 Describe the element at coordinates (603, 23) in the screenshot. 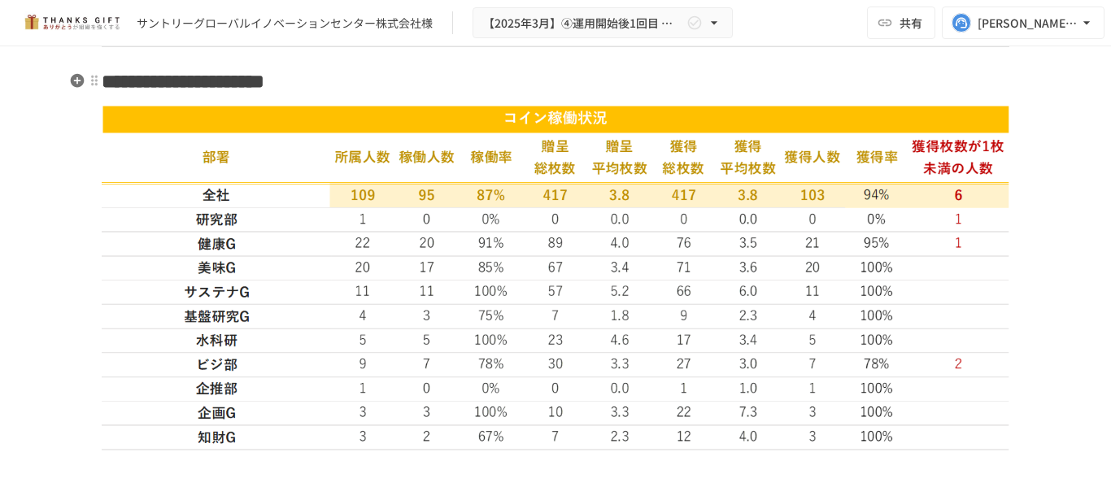

I see `button: 【2025年3月】④運用開始後1回目 振り返りMTG` at that location.